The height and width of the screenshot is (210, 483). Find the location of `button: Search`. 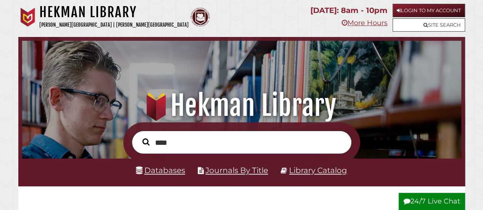

button: Search is located at coordinates (146, 142).